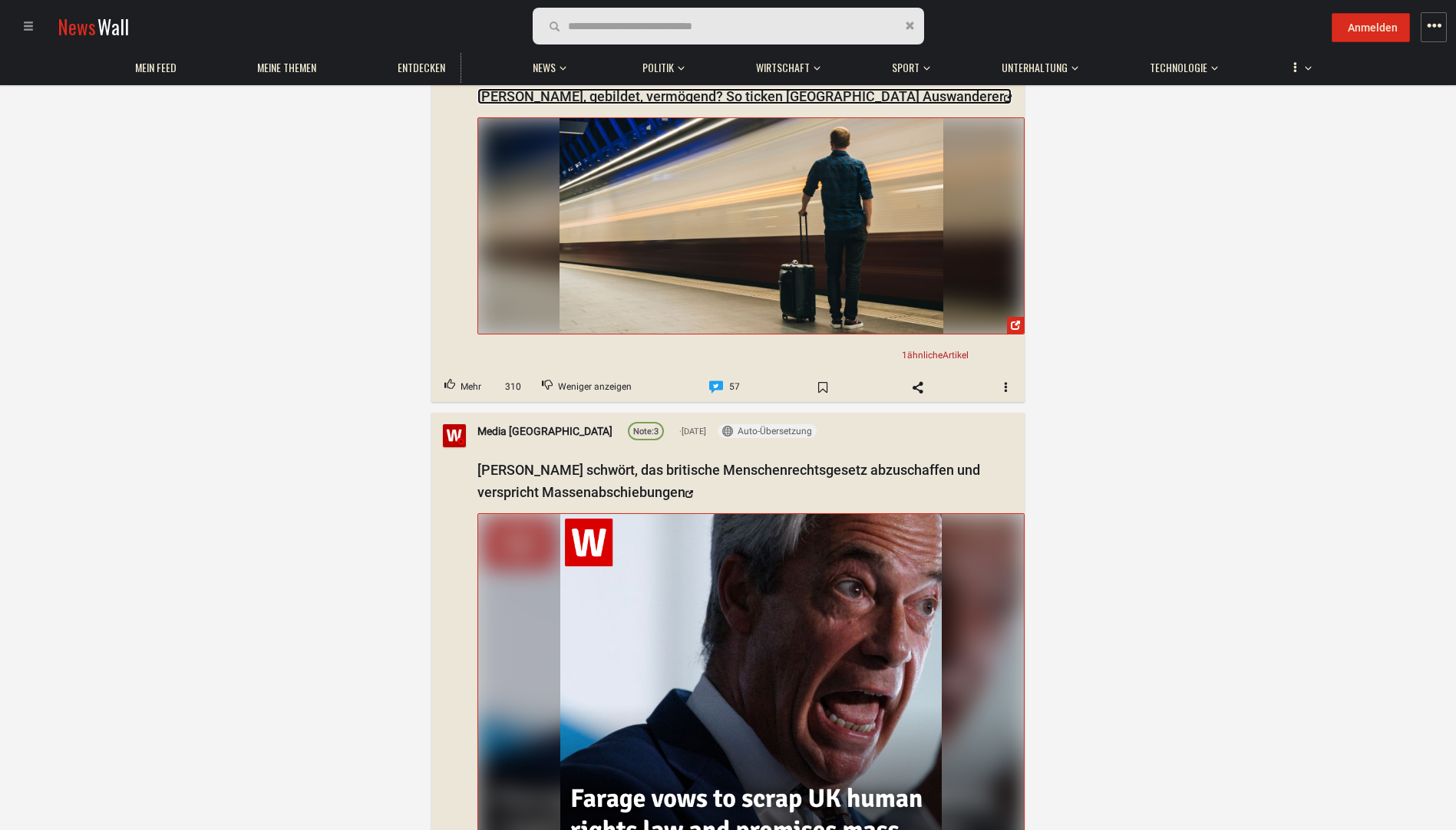  I want to click on span: 57, so click(735, 387).